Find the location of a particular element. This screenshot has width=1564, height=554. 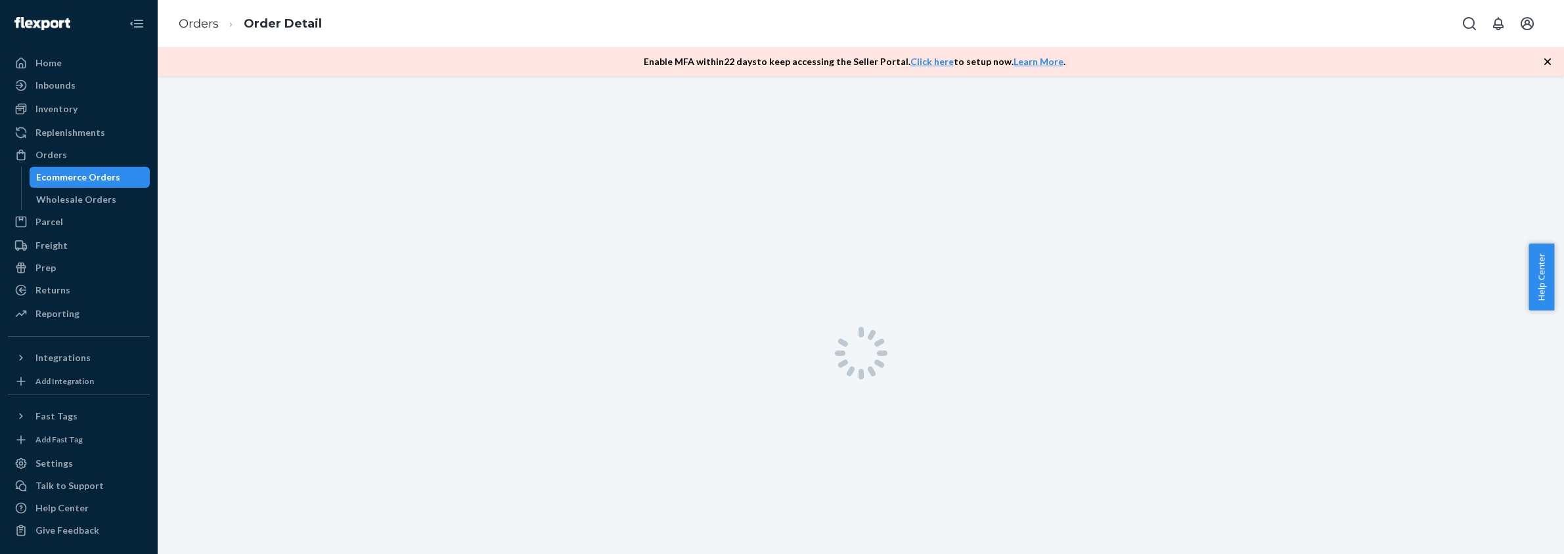

a: Learn More is located at coordinates (1039, 61).